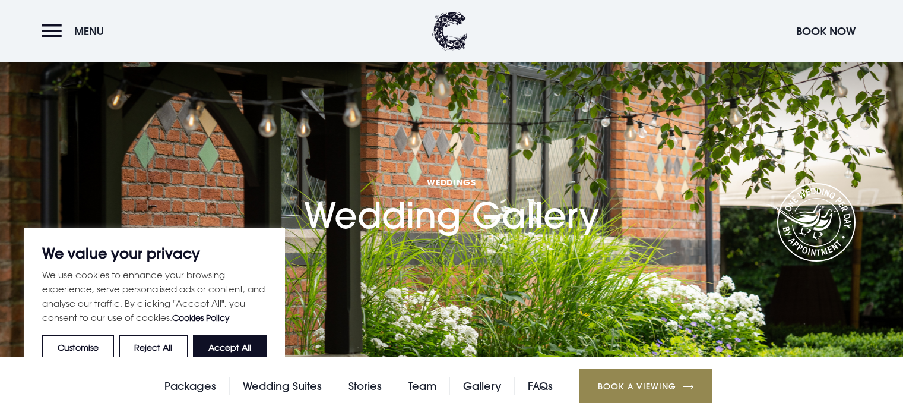  What do you see at coordinates (201, 317) in the screenshot?
I see `a: Cookies Policy` at bounding box center [201, 317].